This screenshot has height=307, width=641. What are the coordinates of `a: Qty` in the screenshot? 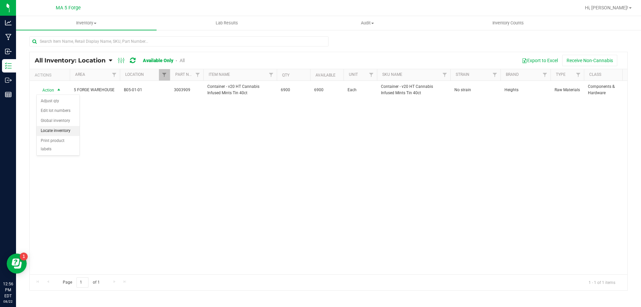 It's located at (286, 75).